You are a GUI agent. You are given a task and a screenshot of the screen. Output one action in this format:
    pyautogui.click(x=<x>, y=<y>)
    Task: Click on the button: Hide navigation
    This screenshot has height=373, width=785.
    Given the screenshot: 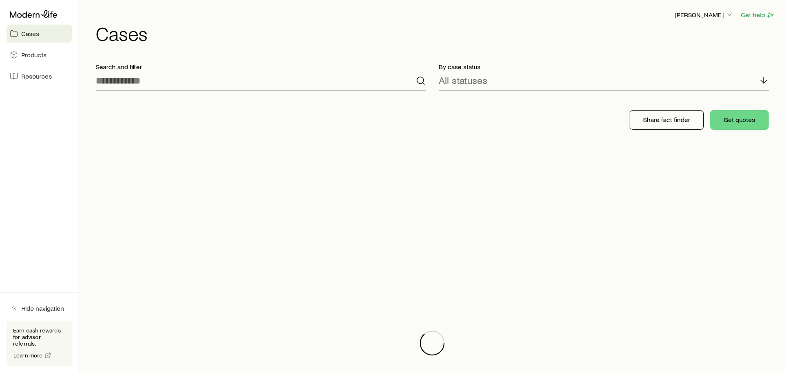 What is the action you would take?
    pyautogui.click(x=39, y=308)
    